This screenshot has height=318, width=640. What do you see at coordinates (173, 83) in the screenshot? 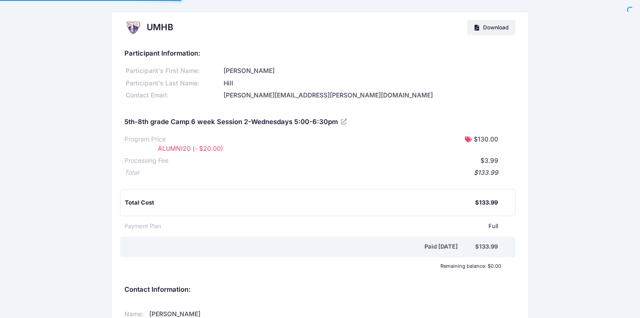
I see `div: Participant's Last Name:` at bounding box center [173, 83].